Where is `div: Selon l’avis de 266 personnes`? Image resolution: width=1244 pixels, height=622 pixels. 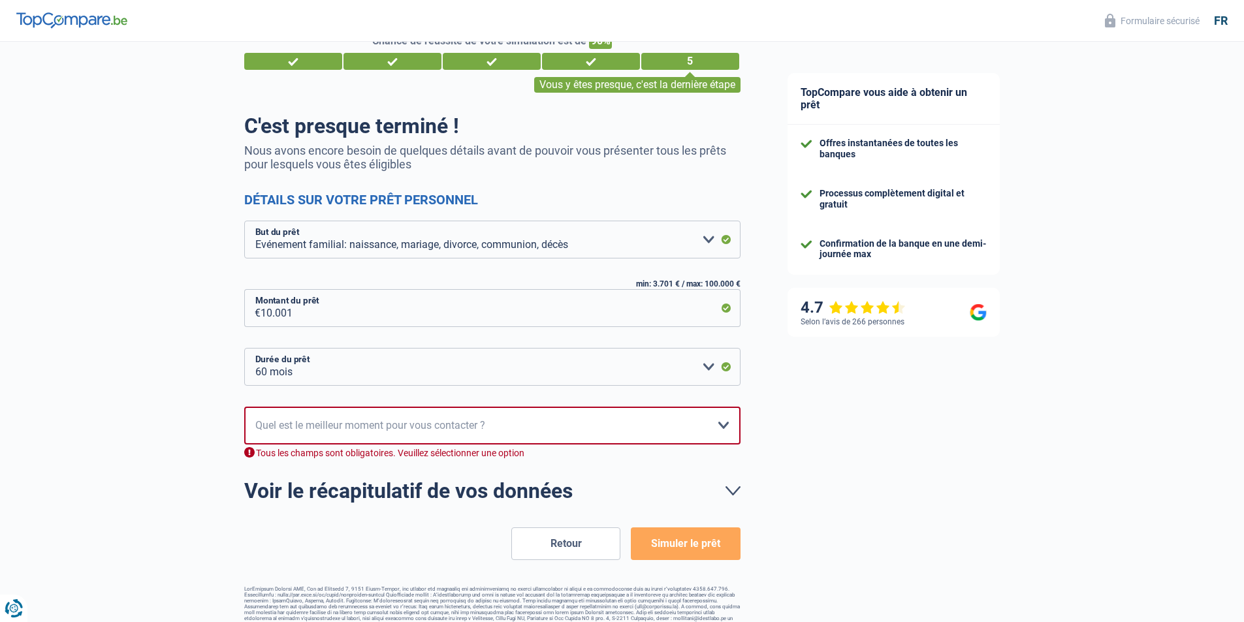
div: Selon l’avis de 266 personnes is located at coordinates (852, 322).